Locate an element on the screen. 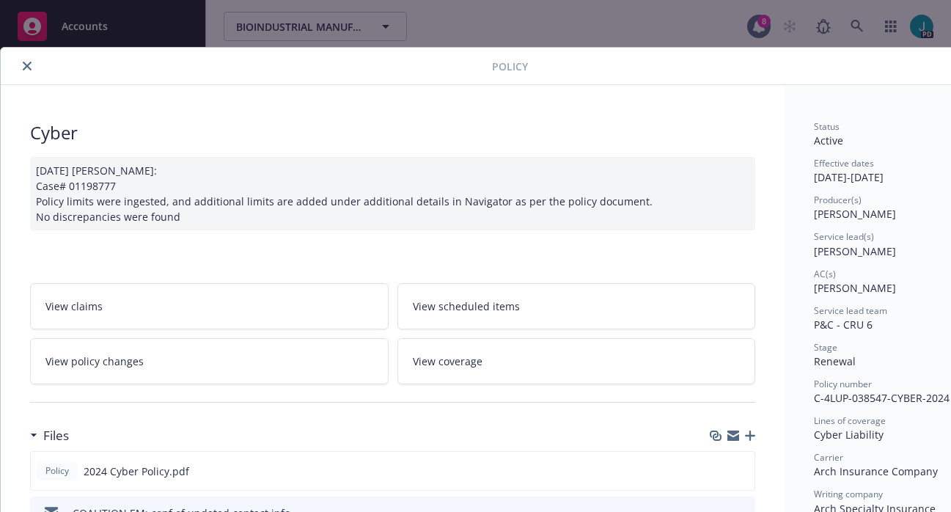 This screenshot has width=951, height=512. button: close is located at coordinates (27, 66).